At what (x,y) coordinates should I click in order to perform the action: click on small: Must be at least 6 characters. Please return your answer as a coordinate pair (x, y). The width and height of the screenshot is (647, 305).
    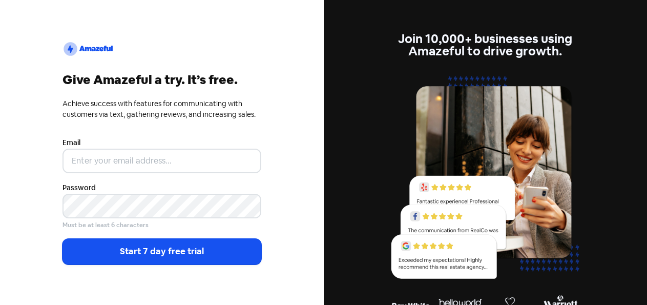
    Looking at the image, I should click on (106, 225).